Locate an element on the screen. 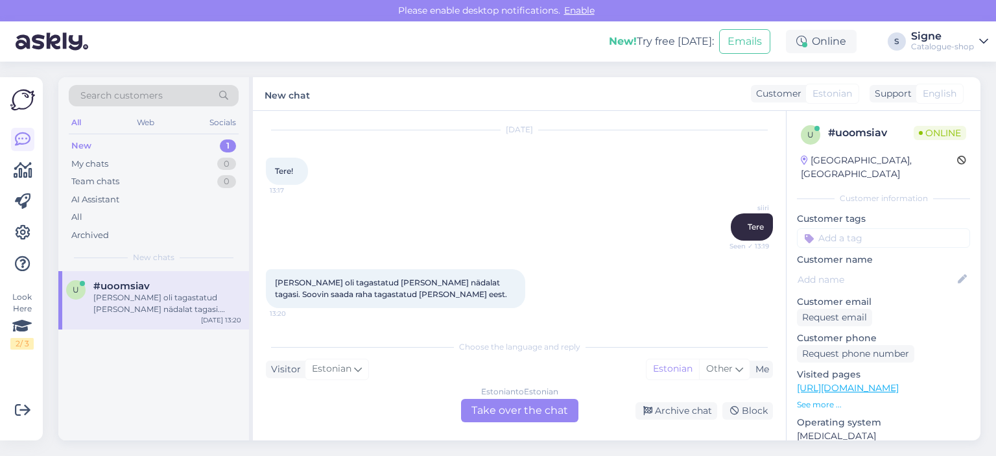 The width and height of the screenshot is (996, 456). div: Web is located at coordinates (145, 123).